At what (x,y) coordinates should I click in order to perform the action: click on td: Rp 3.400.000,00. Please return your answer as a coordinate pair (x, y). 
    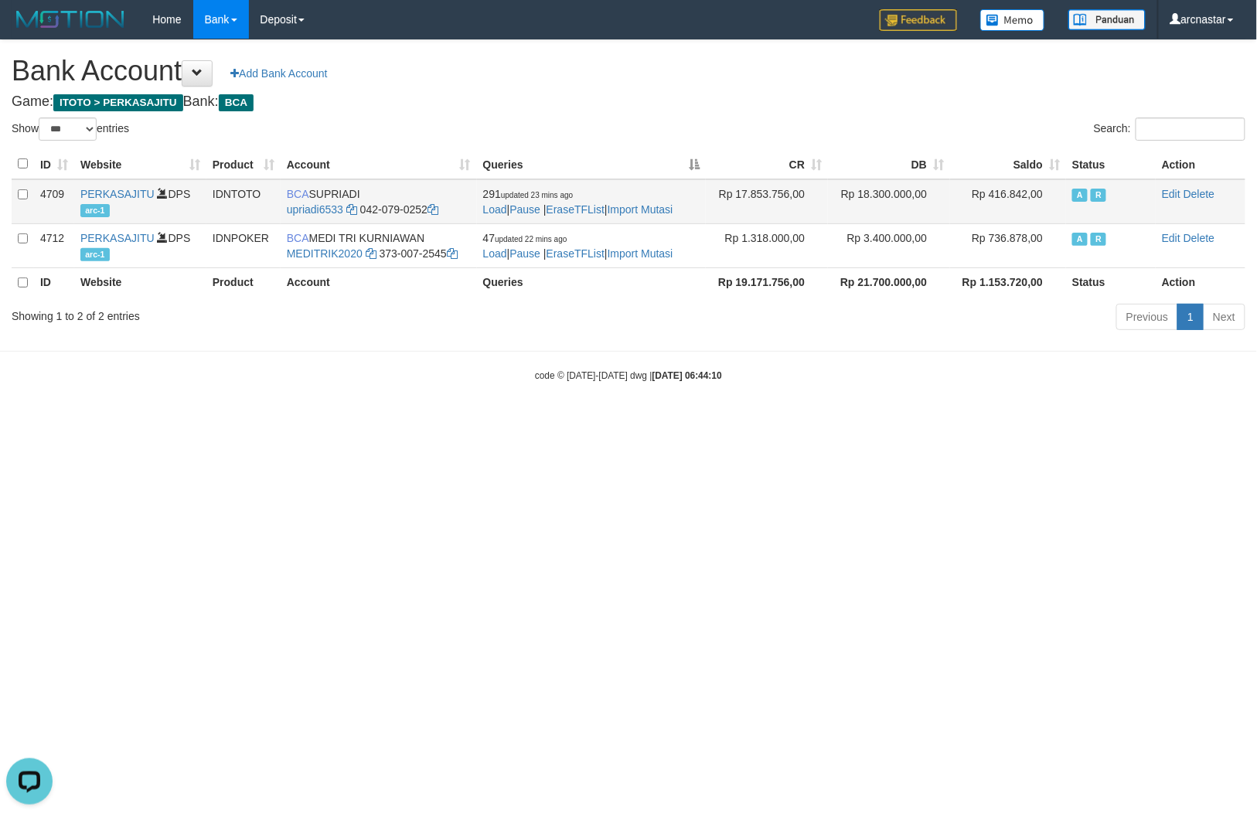
    Looking at the image, I should click on (889, 245).